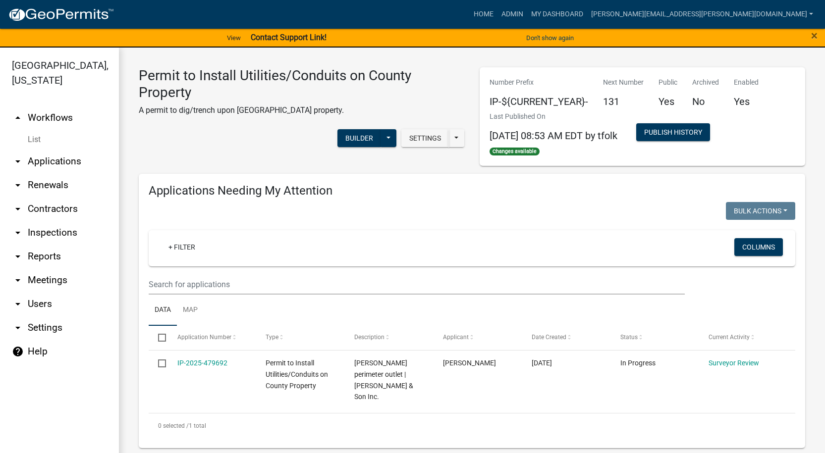 The height and width of the screenshot is (453, 825). What do you see at coordinates (300, 338) in the screenshot?
I see `datatable-header-cell: Type` at bounding box center [300, 338].